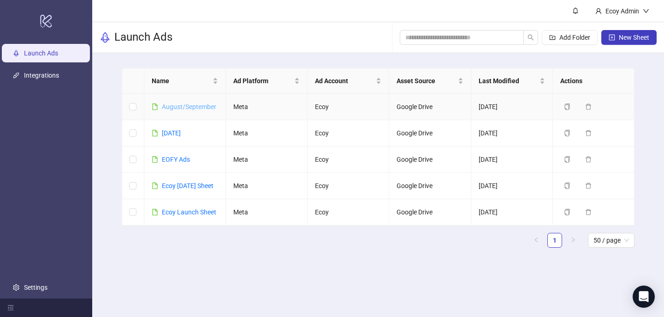 The width and height of the screenshot is (664, 317). Describe the element at coordinates (11, 307) in the screenshot. I see `span: menu-fold` at that location.